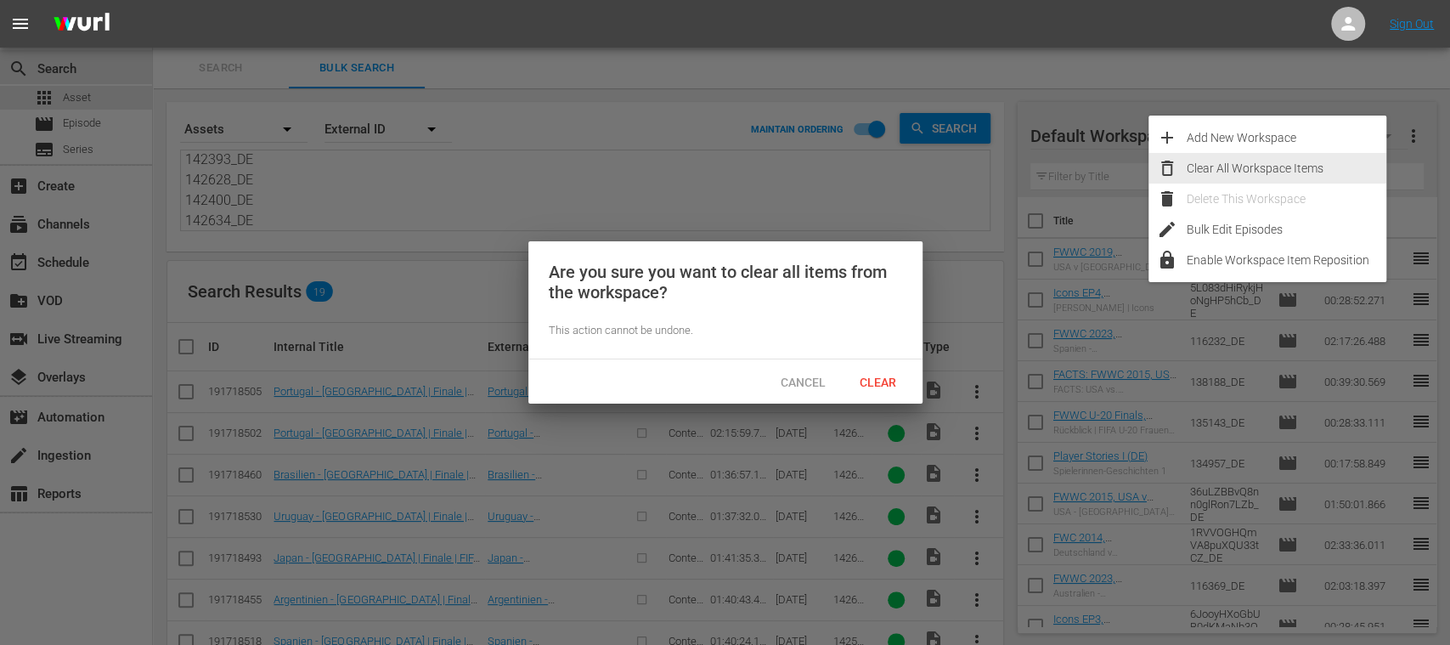 Image resolution: width=1450 pixels, height=645 pixels. I want to click on div: Enable Workspace Item Reposition, so click(1286, 260).